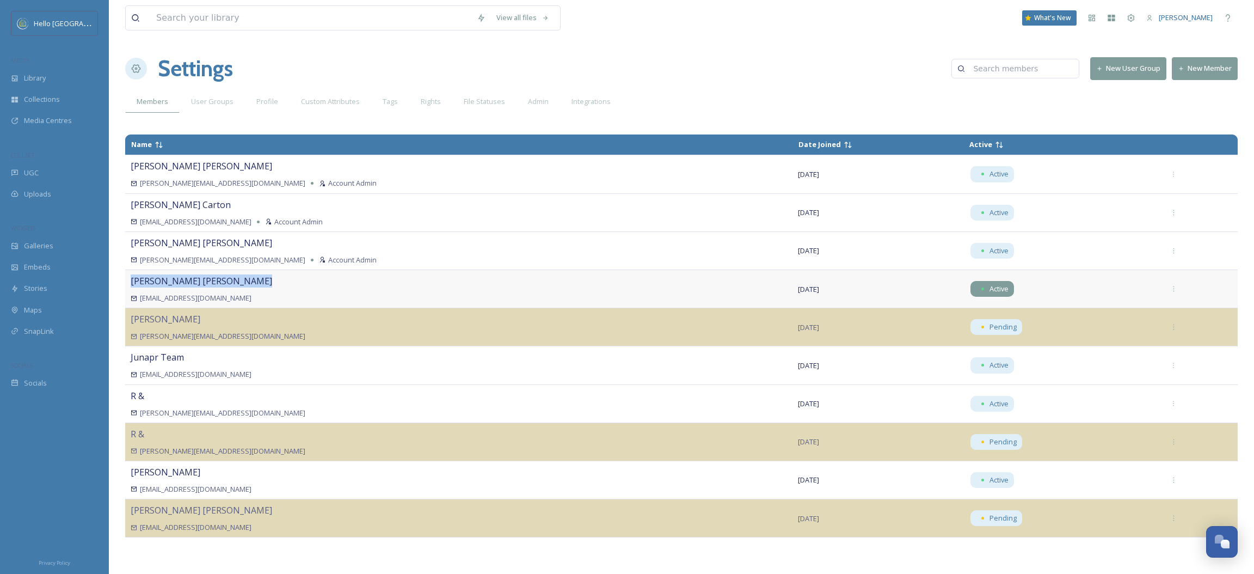 This screenshot has width=1254, height=574. I want to click on span: User Groups, so click(212, 101).